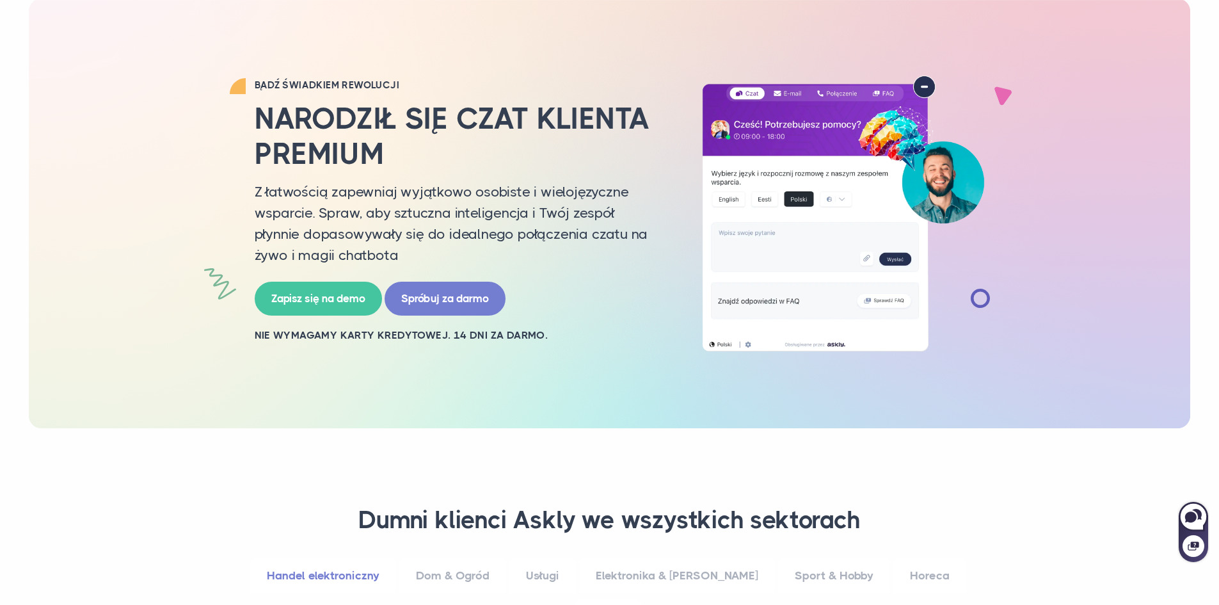 This screenshot has height=605, width=1219. I want to click on h3: Dumni klienci Askly we wszystkich sektorach, so click(610, 520).